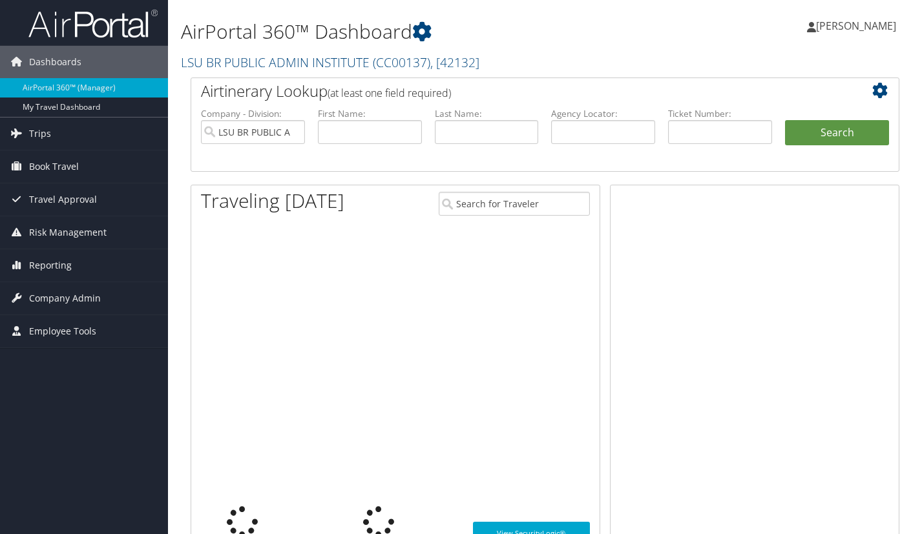  Describe the element at coordinates (603, 114) in the screenshot. I see `label: Agency Locator:` at that location.